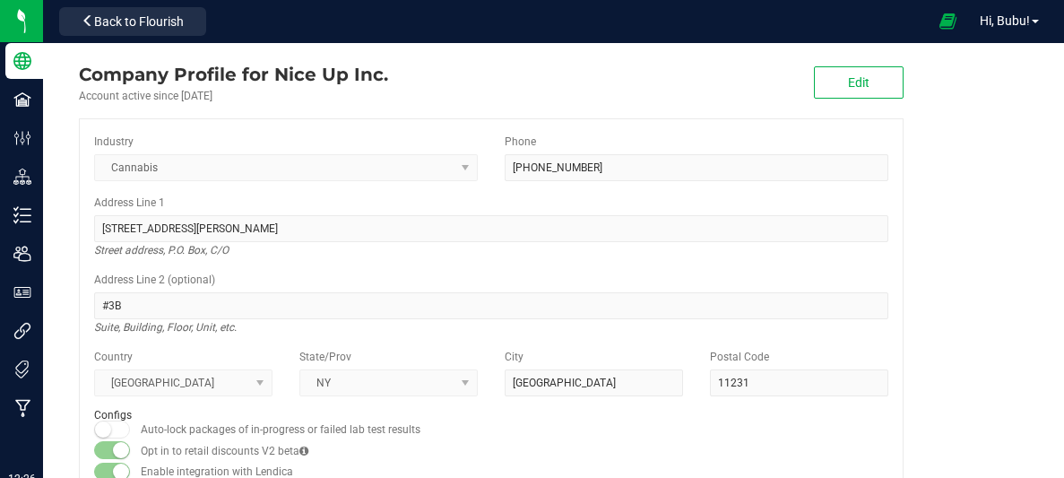 The image size is (1064, 478). I want to click on inline-svg: Configuration, so click(22, 138).